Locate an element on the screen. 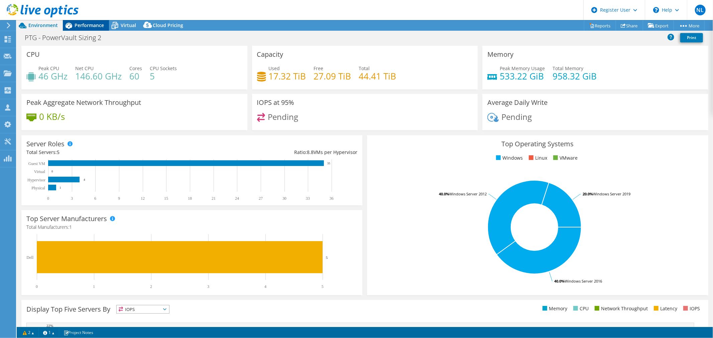  h3: Top Server Manufacturers is located at coordinates (67, 219).